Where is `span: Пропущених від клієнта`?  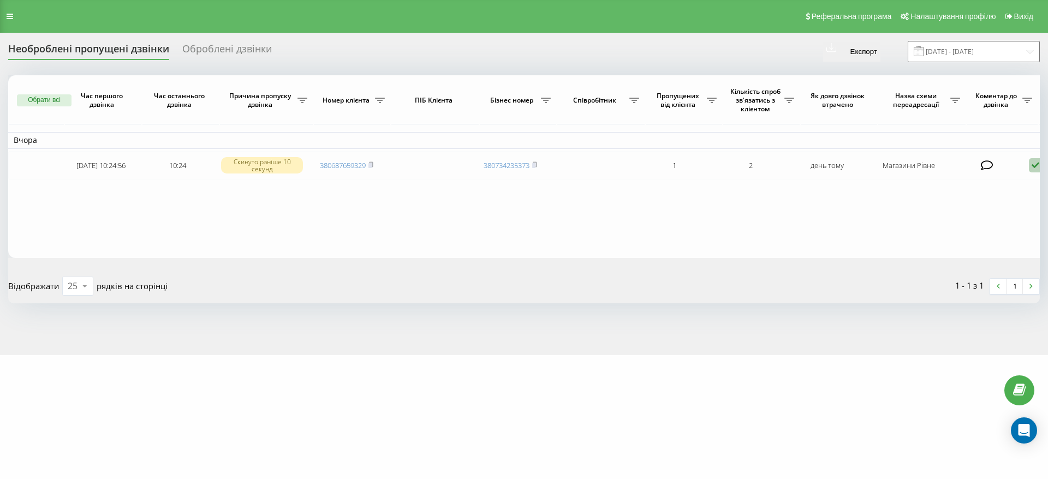 span: Пропущених від клієнта is located at coordinates (669, 99).